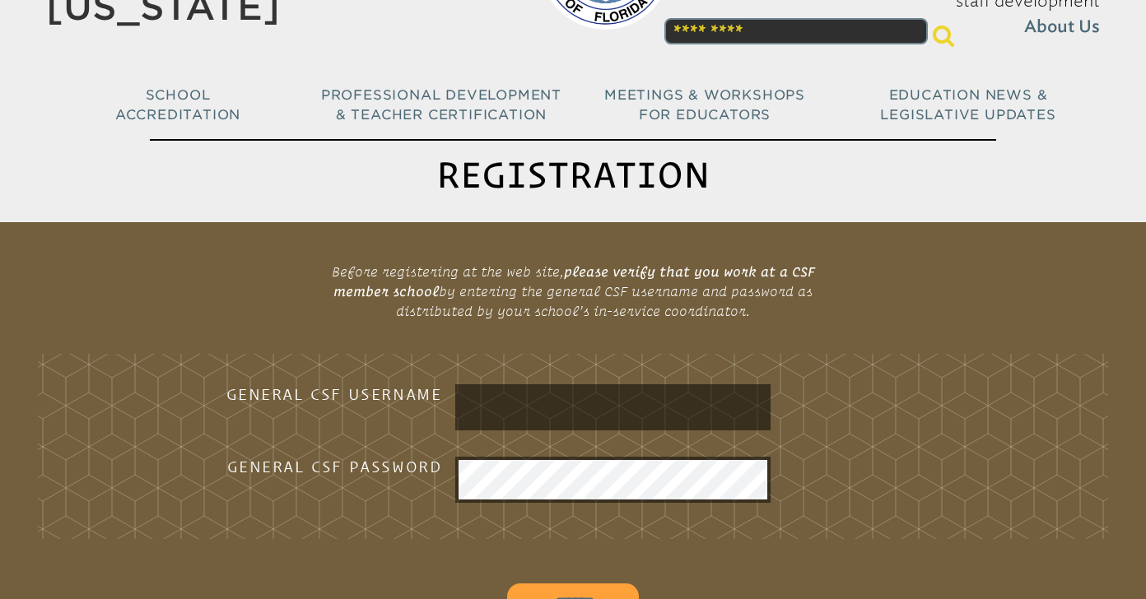  Describe the element at coordinates (310, 467) in the screenshot. I see `h3: General CSF Password` at that location.